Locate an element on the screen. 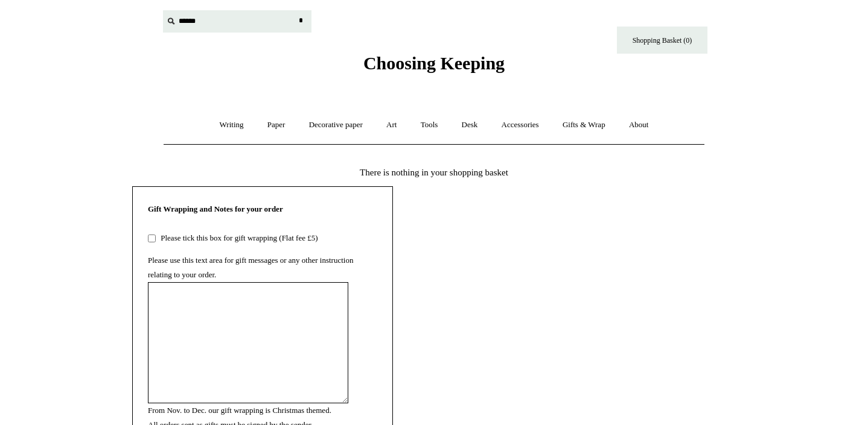  a: Writing is located at coordinates (232, 125).